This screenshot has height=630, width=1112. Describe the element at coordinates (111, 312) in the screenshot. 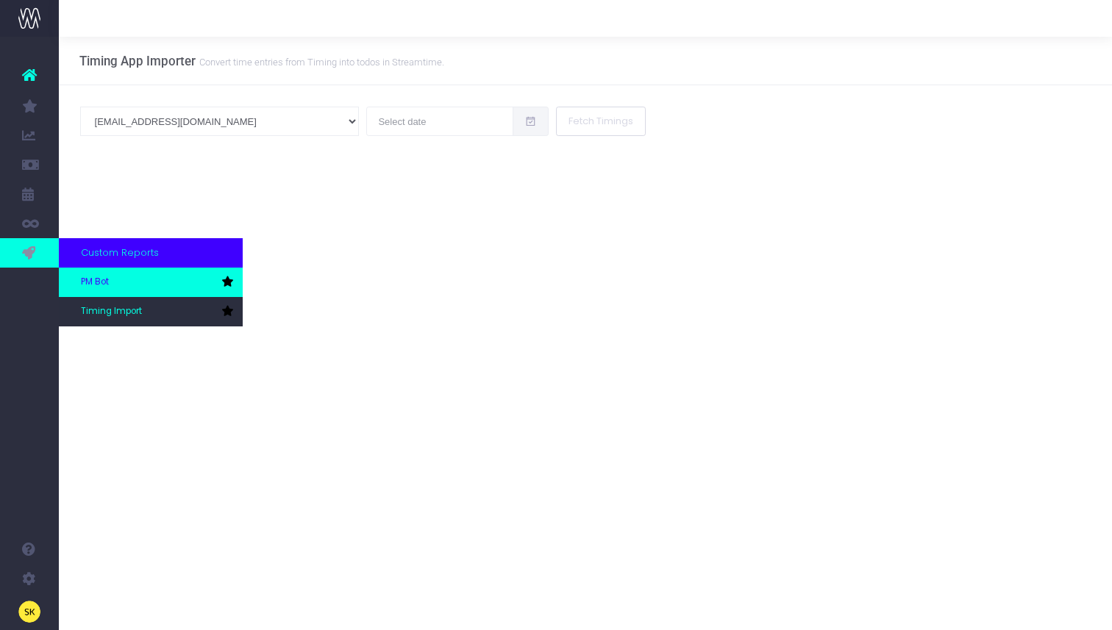

I see `span: Timing Import` at that location.